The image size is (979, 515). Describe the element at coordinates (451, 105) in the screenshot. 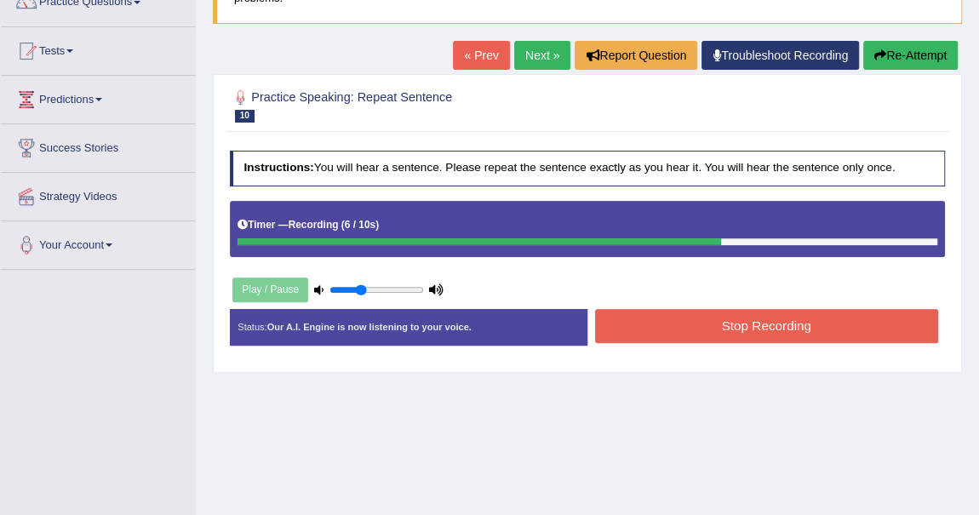

I see `h2: Practice Speaking: Repeat Sentence` at that location.